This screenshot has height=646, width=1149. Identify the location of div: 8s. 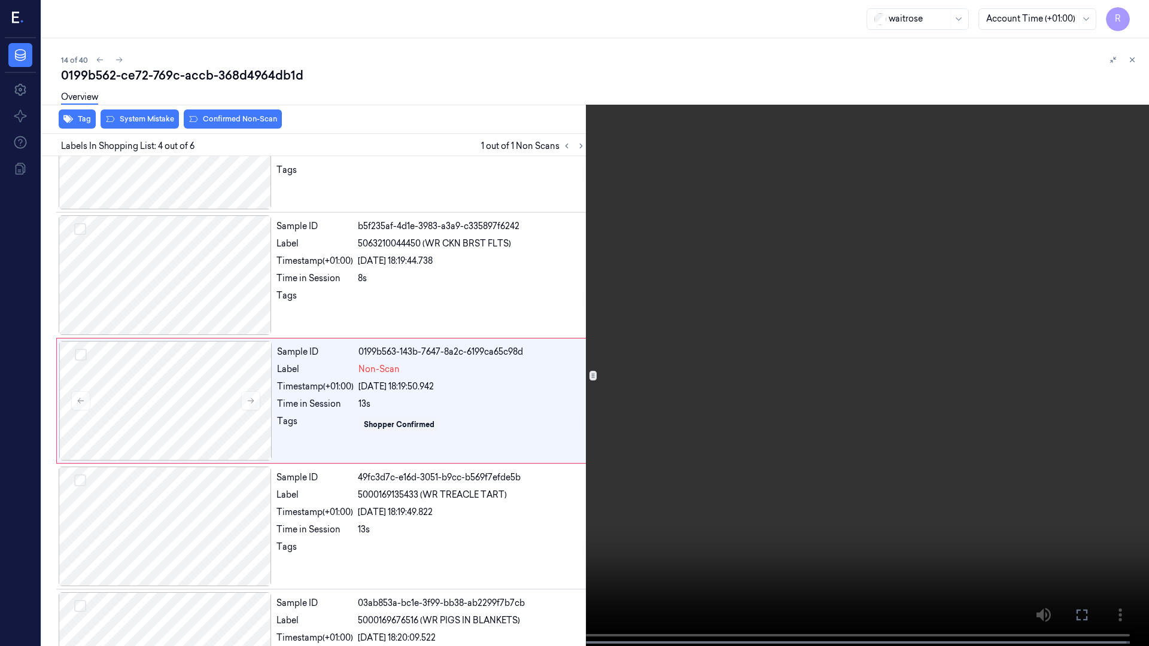
(471, 278).